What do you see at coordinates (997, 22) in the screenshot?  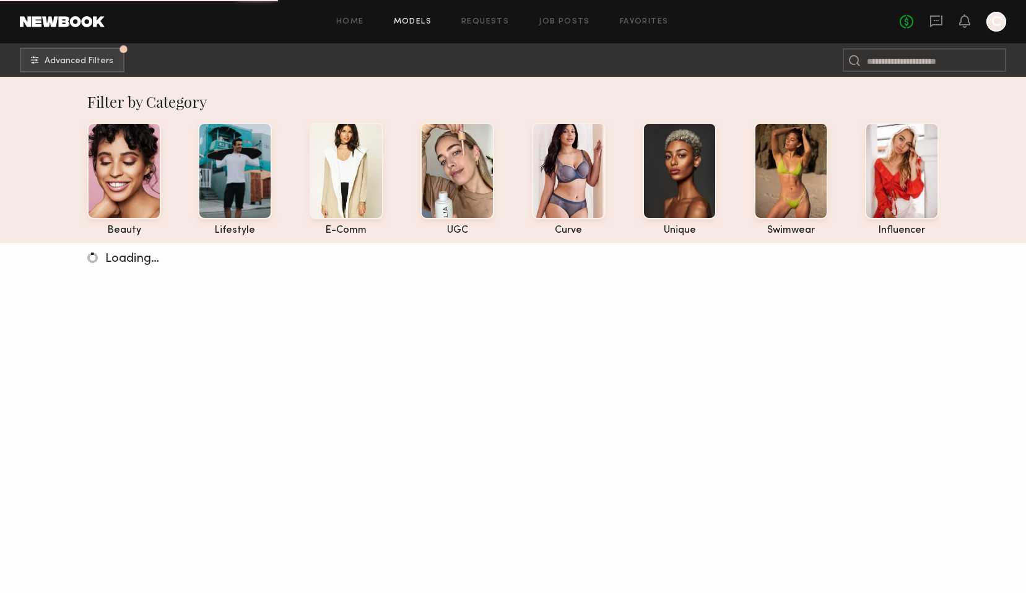 I see `a: C` at bounding box center [997, 22].